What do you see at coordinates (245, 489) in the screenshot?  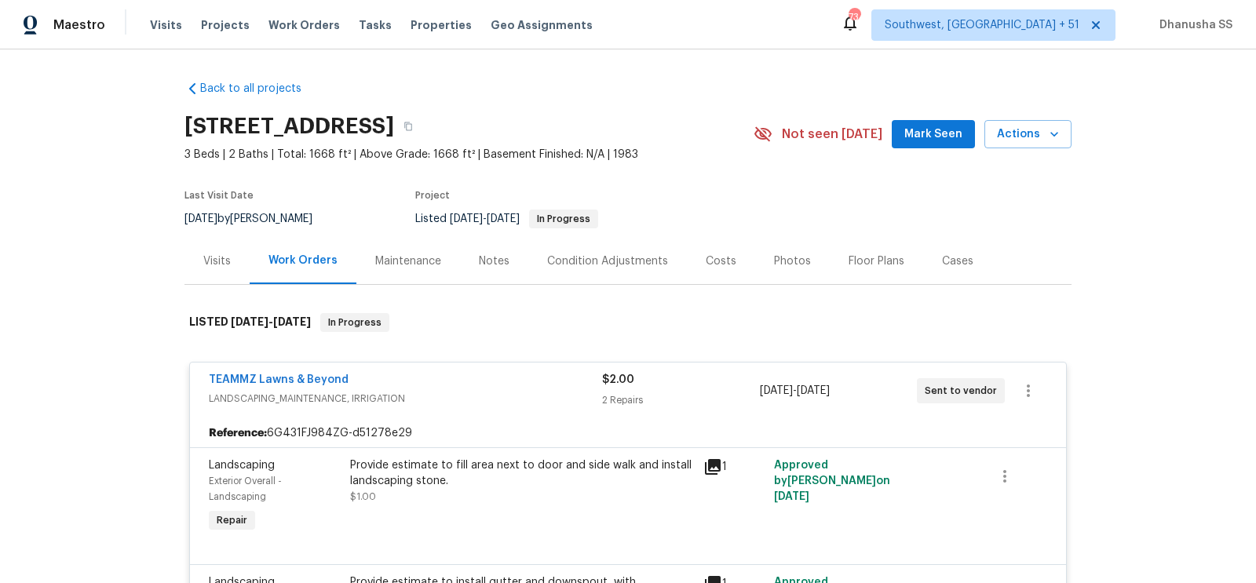 I see `span: Exterior Overall - Landscaping` at bounding box center [245, 489].